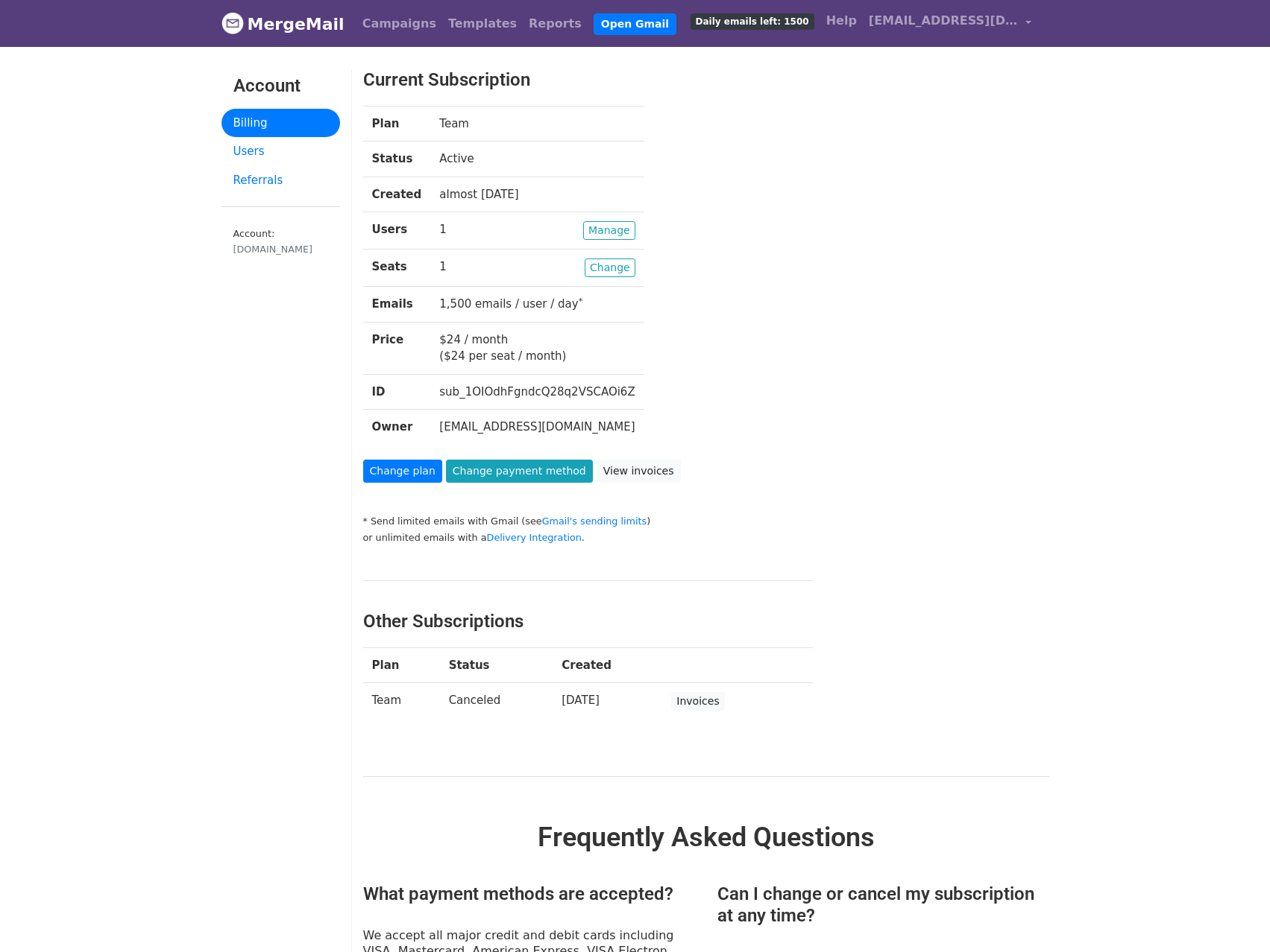 The height and width of the screenshot is (952, 1270). Describe the element at coordinates (283, 24) in the screenshot. I see `a: MergeMail` at that location.